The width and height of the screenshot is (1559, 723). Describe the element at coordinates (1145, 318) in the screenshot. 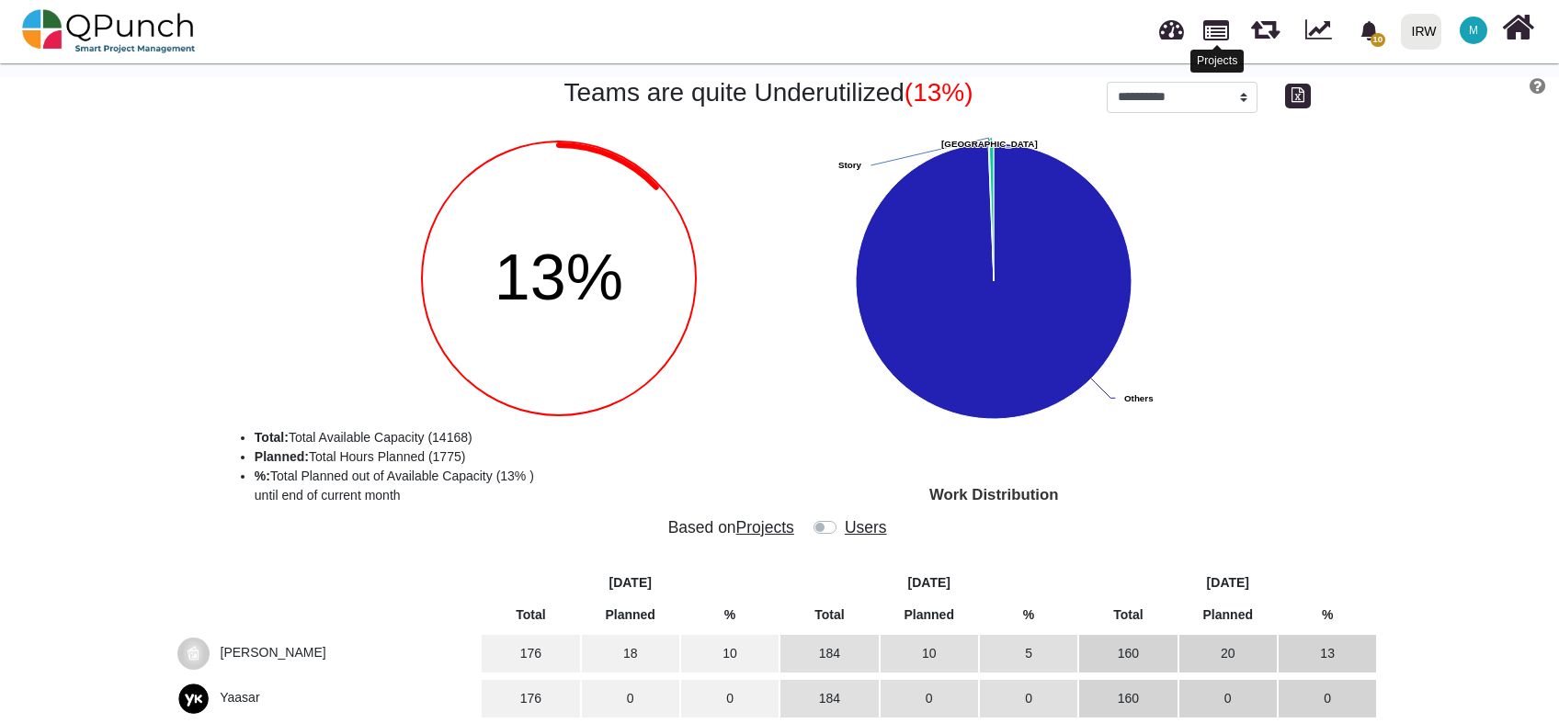

I see `svg: Interactive chart` at that location.